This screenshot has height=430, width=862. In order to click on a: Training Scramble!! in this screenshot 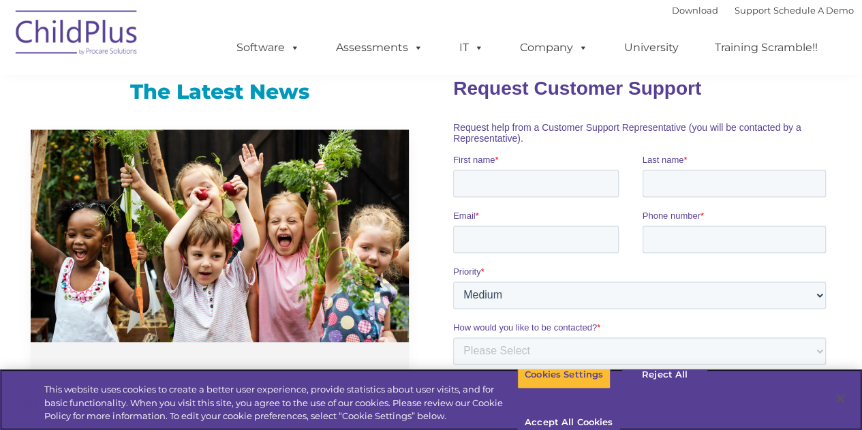, I will do `click(766, 48)`.